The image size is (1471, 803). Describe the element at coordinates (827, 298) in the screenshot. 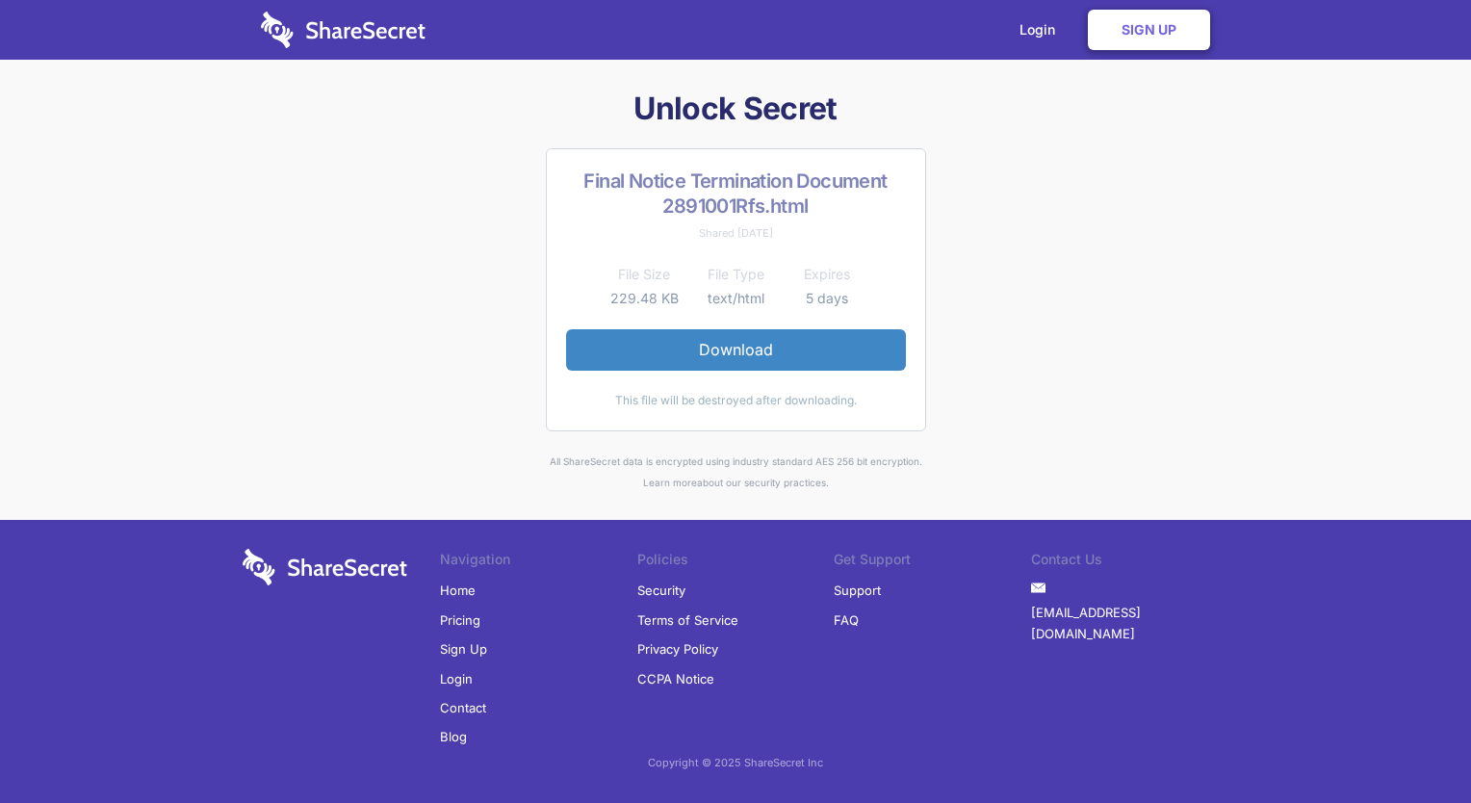

I see `td: 5 days` at that location.